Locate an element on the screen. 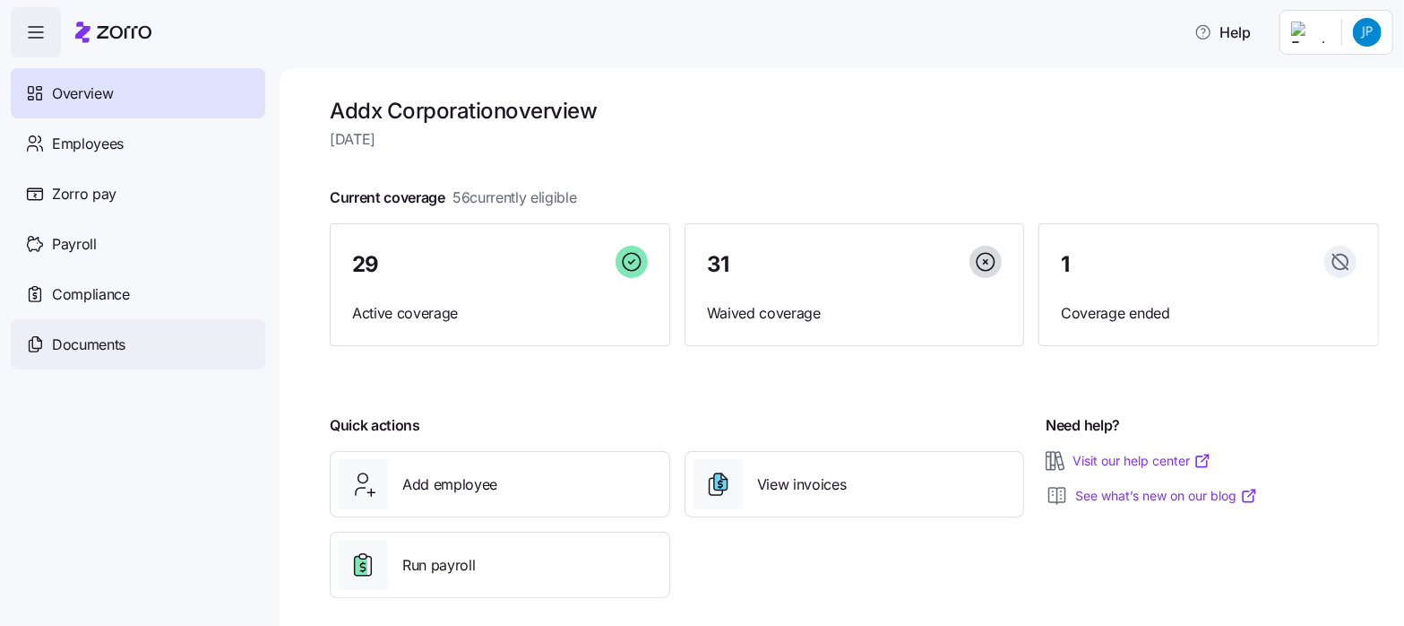  span: Coverage ended is located at coordinates (1209, 313).